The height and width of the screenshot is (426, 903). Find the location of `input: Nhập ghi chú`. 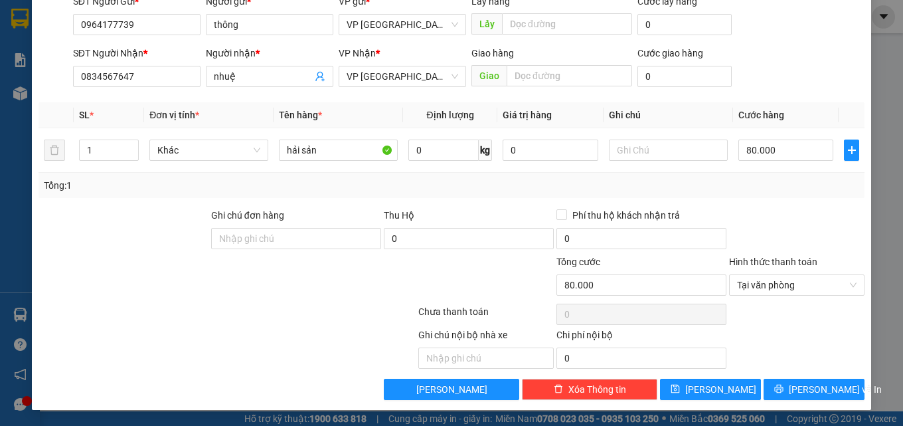

input: Nhập ghi chú is located at coordinates (486, 358).